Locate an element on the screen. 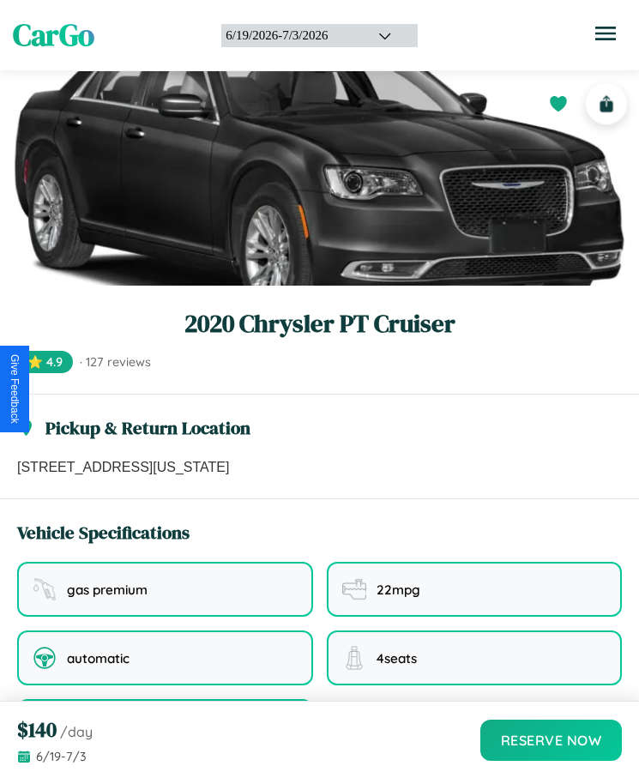 This screenshot has width=639, height=778. span: /day is located at coordinates (76, 732).